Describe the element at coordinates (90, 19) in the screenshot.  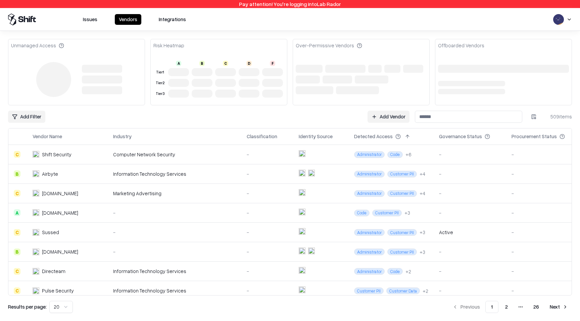
I see `button: Issues` at that location.